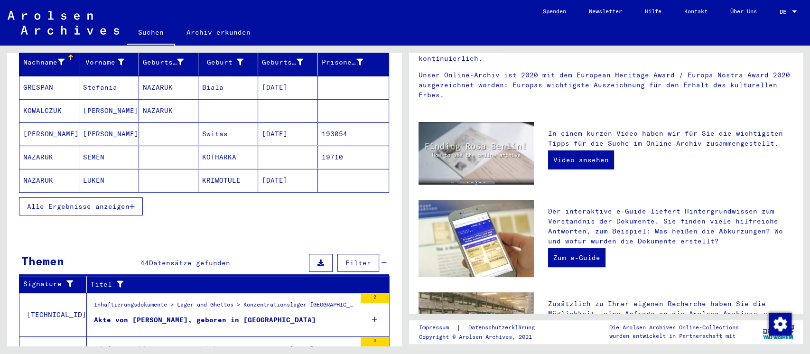 This screenshot has height=354, width=810. I want to click on span: DE, so click(785, 12).